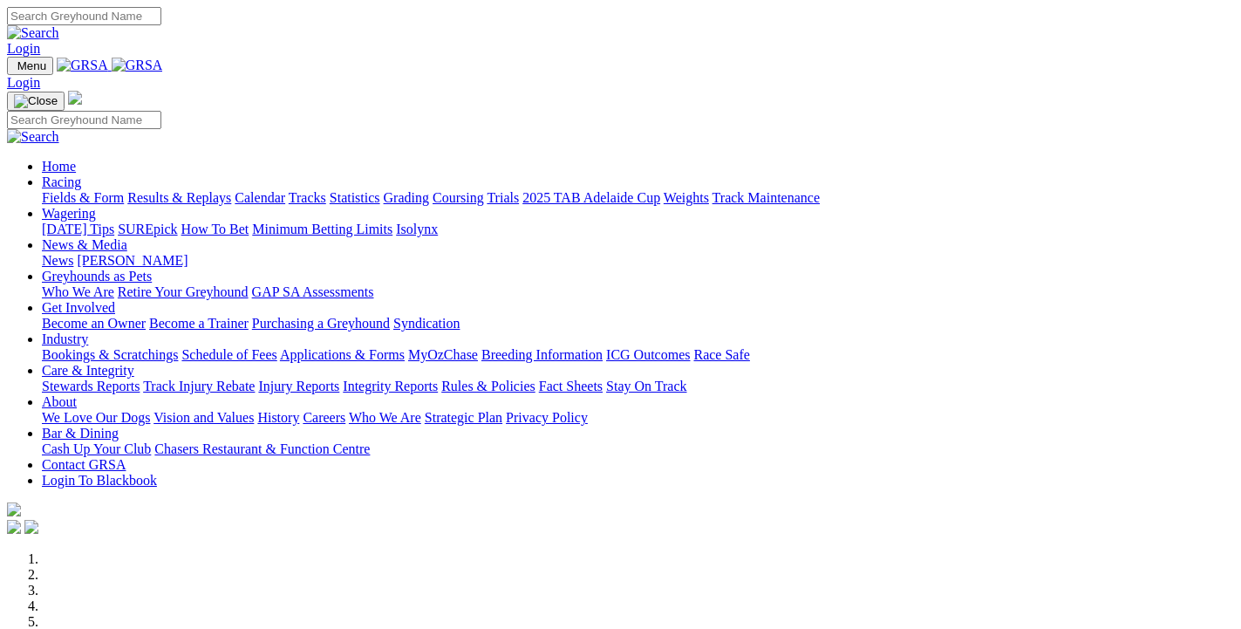  What do you see at coordinates (322, 229) in the screenshot?
I see `a: Minimum Betting Limits` at bounding box center [322, 229].